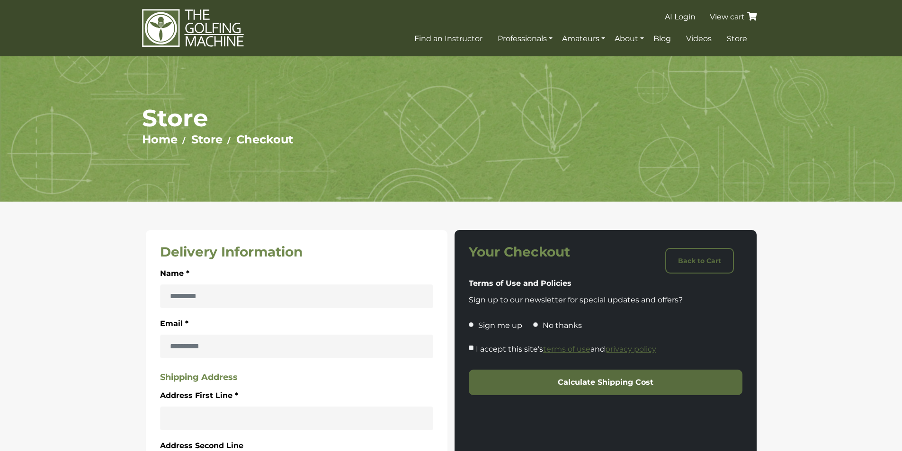 This screenshot has height=451, width=902. Describe the element at coordinates (737, 38) in the screenshot. I see `span: Store` at that location.